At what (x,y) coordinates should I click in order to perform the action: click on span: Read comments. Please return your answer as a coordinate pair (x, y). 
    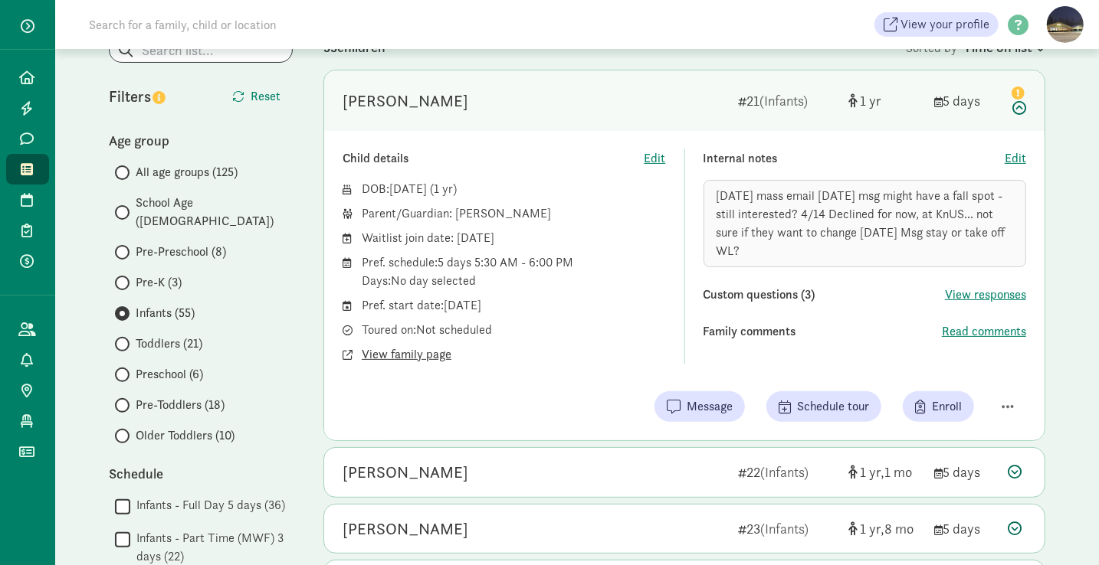
    Looking at the image, I should click on (984, 332).